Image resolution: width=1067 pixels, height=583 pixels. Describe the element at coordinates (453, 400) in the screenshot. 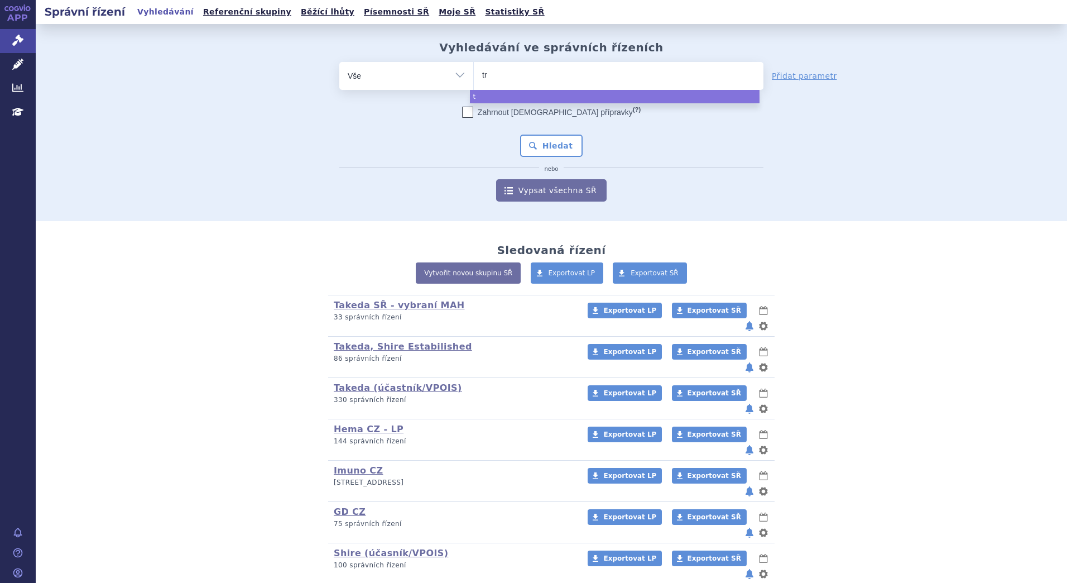

I see `p: 330 správních řízení` at that location.